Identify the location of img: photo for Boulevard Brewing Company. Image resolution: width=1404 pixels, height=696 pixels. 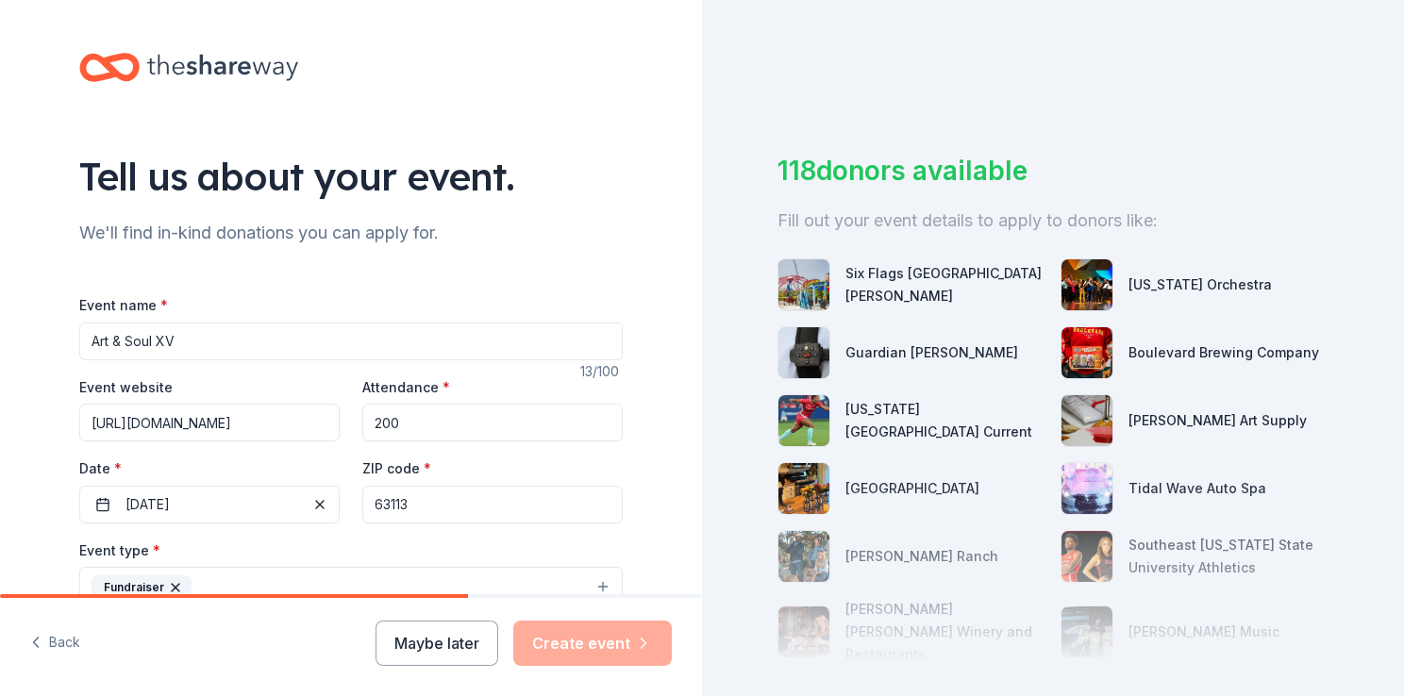
(1087, 353).